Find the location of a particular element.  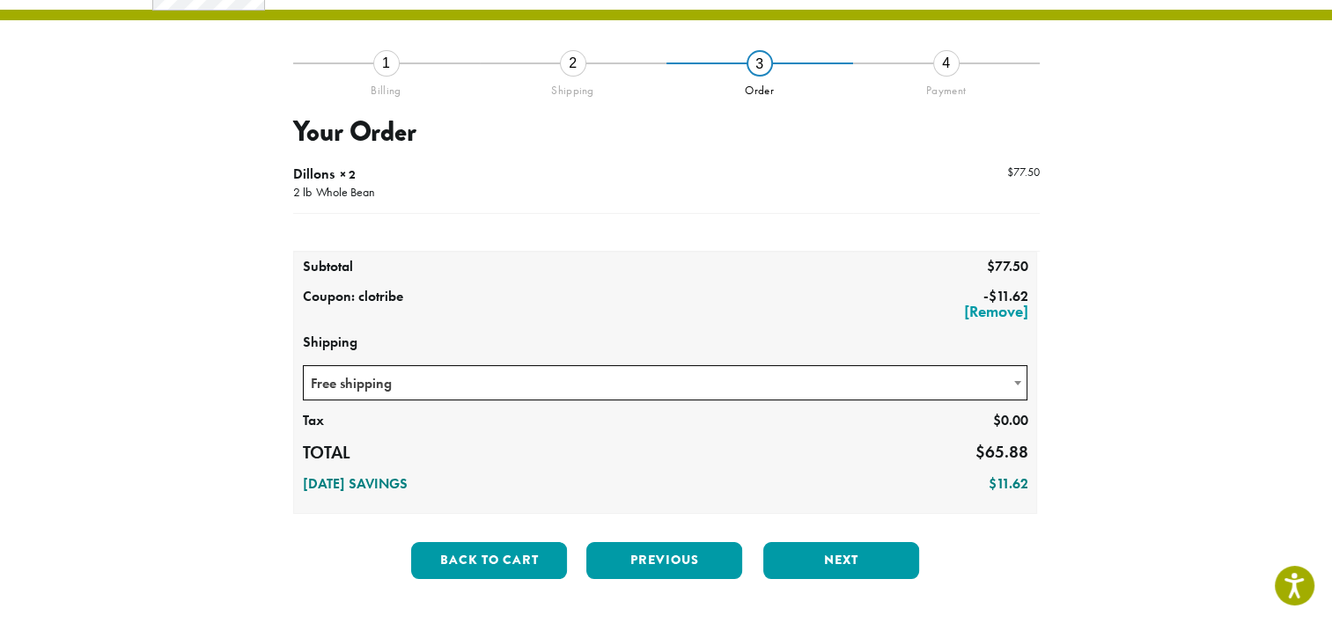

h3: Your Order is located at coordinates (667, 132).